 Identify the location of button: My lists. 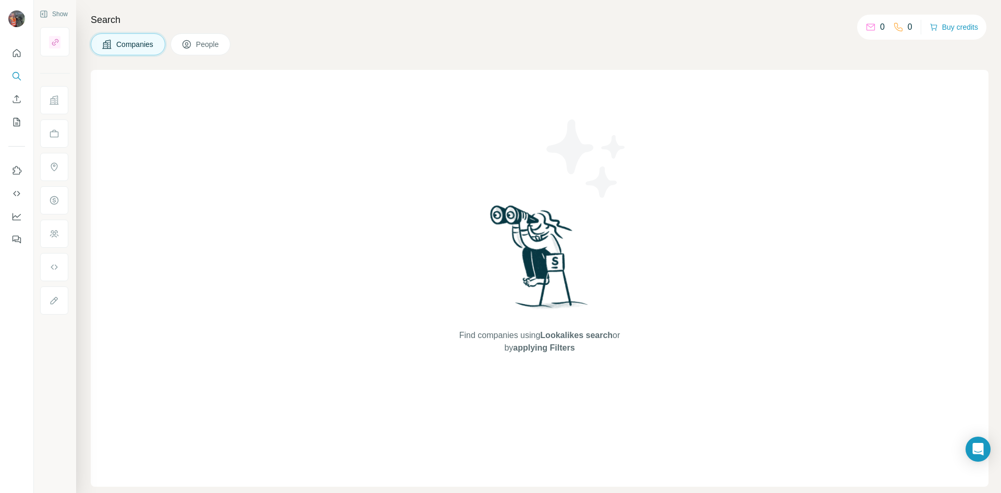
(17, 122).